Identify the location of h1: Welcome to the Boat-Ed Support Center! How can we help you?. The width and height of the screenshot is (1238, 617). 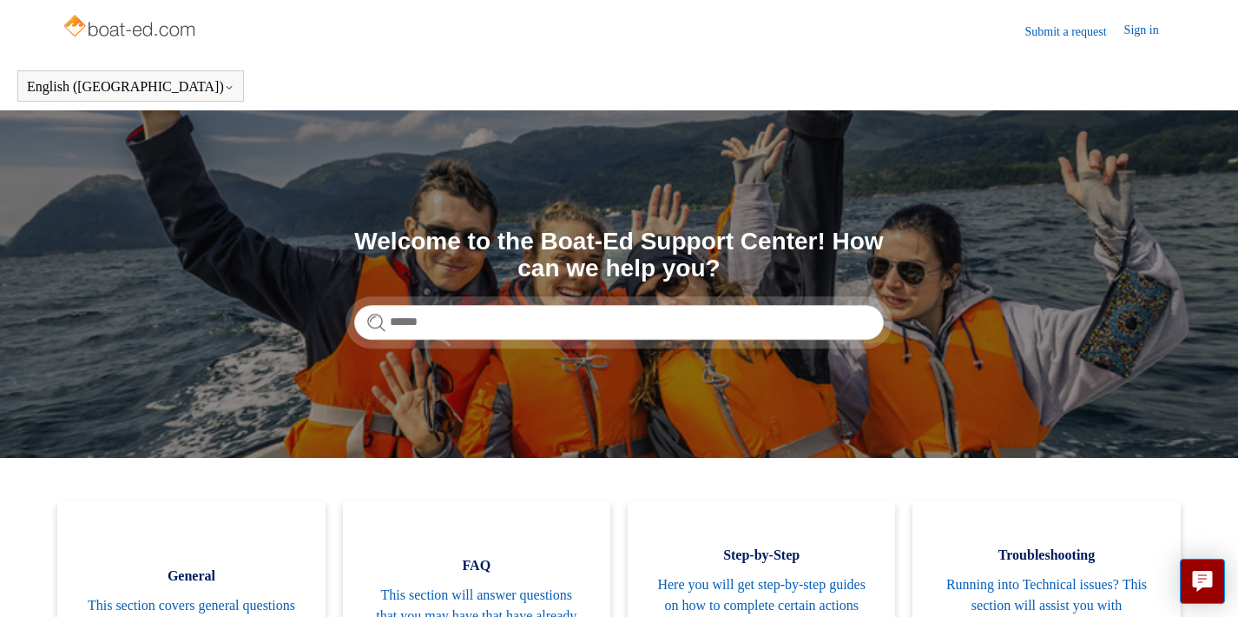
(619, 255).